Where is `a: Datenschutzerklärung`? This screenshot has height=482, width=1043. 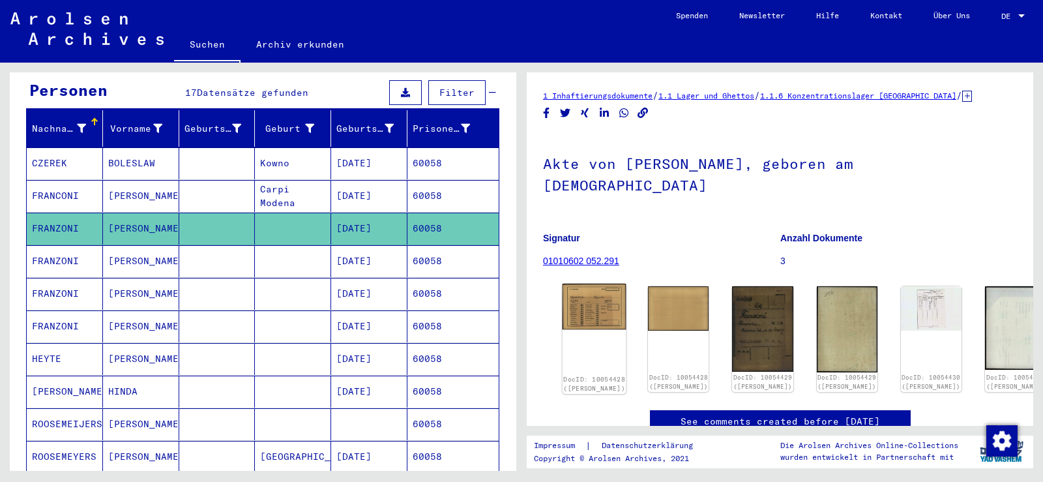 a: Datenschutzerklärung is located at coordinates (650, 445).